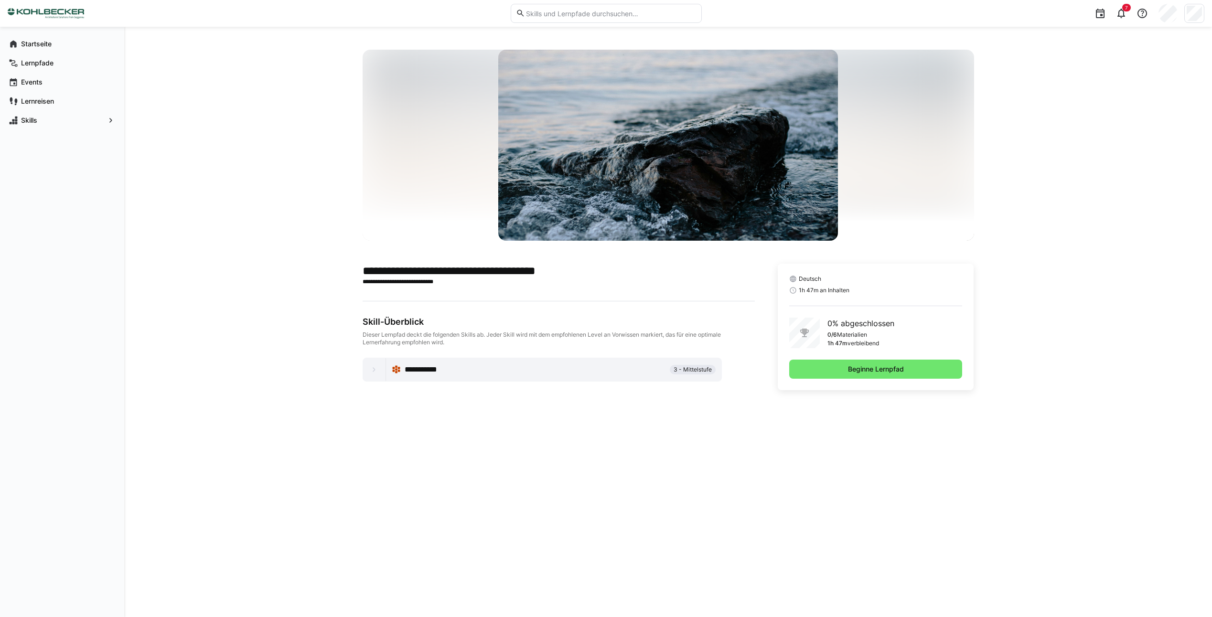 The image size is (1212, 617). What do you see at coordinates (558, 339) in the screenshot?
I see `div: Dieser Lernpfad deckt die folgenden Skills ab. Jeder Skill wird mit dem empfohlenen Level an Vorw...` at bounding box center [558, 339].